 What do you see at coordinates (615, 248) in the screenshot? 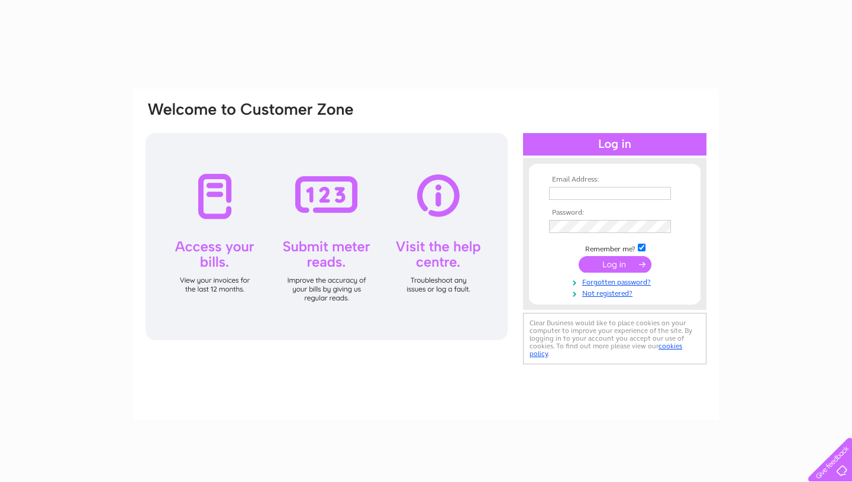
I see `td: Remember me?` at bounding box center [615, 248].